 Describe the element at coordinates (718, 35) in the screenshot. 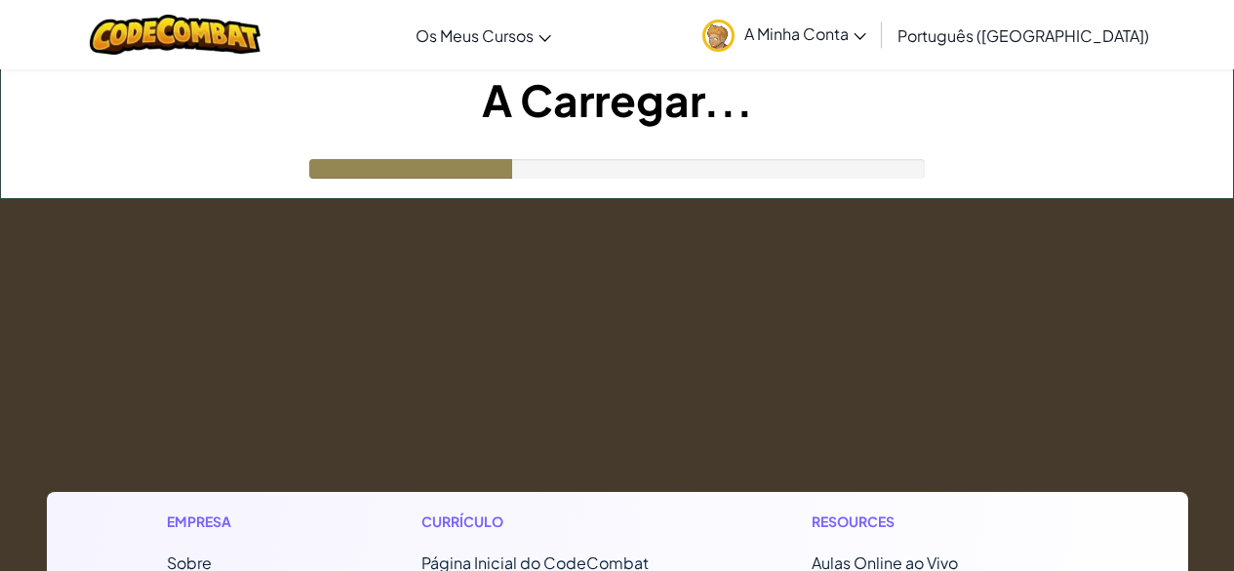

I see `img: avatar` at that location.